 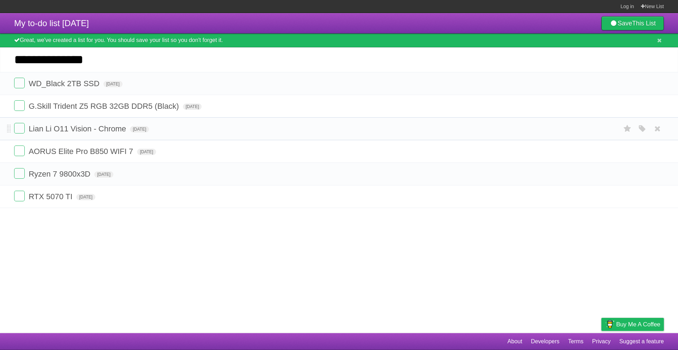 I want to click on a: Developers, so click(x=545, y=341).